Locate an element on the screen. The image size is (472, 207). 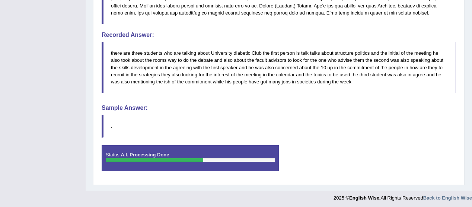
a: Back to English Wise is located at coordinates (447, 198).